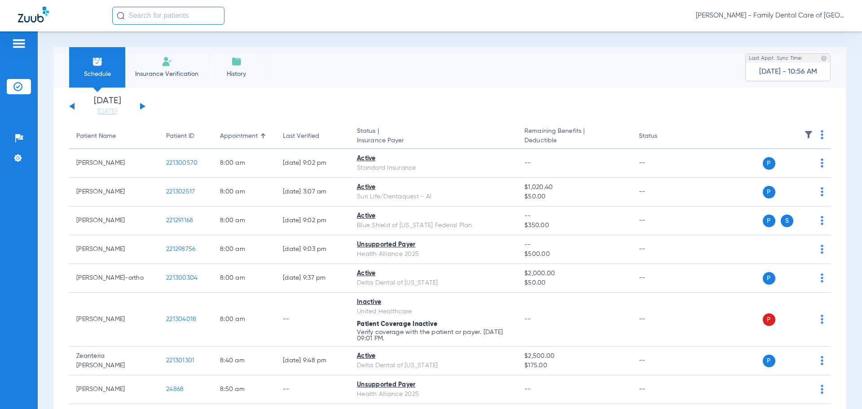 This screenshot has width=862, height=409. I want to click on th: Status |, so click(433, 136).